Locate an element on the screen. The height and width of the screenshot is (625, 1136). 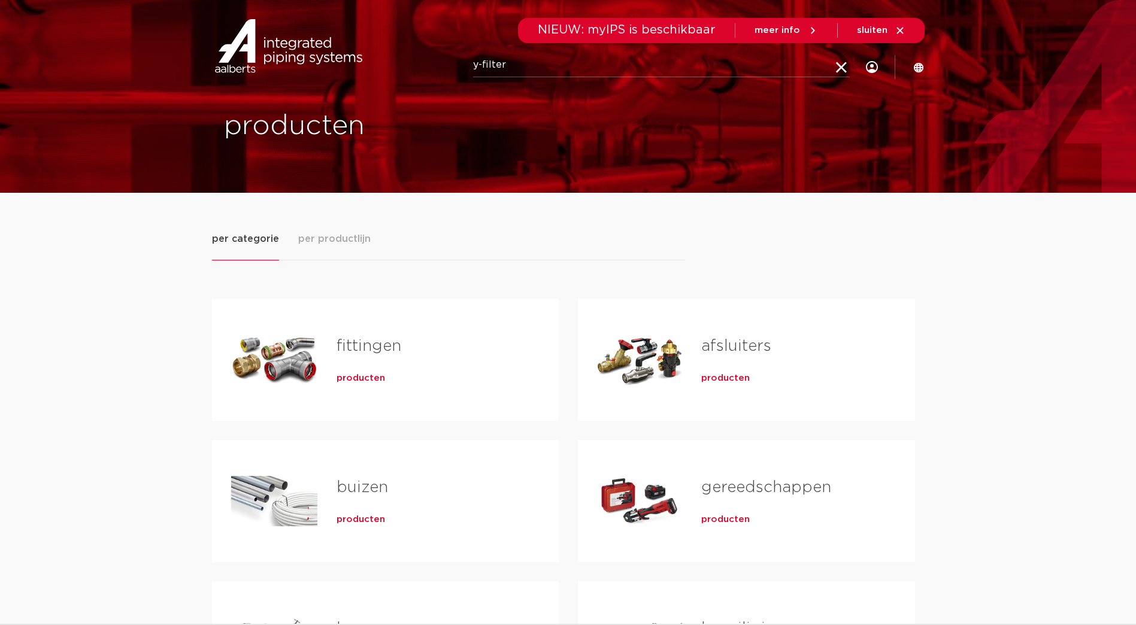
span: NIEUW: myIPS is beschikbaar is located at coordinates (626, 30).